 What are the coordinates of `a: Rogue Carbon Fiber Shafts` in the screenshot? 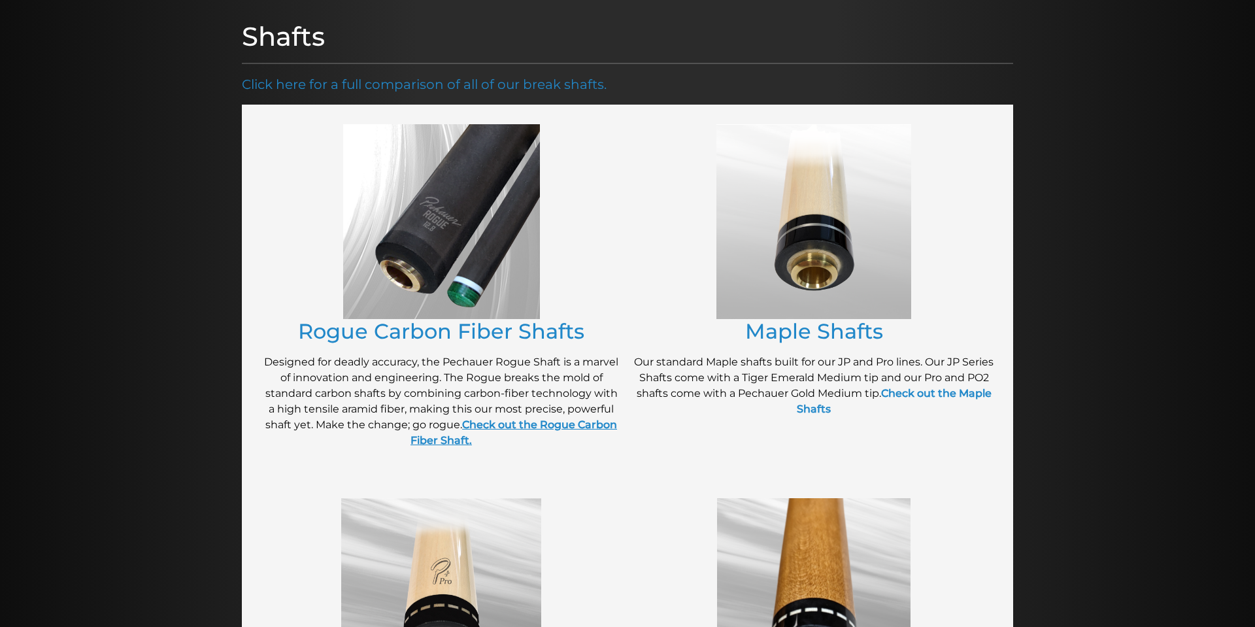 It's located at (441, 331).